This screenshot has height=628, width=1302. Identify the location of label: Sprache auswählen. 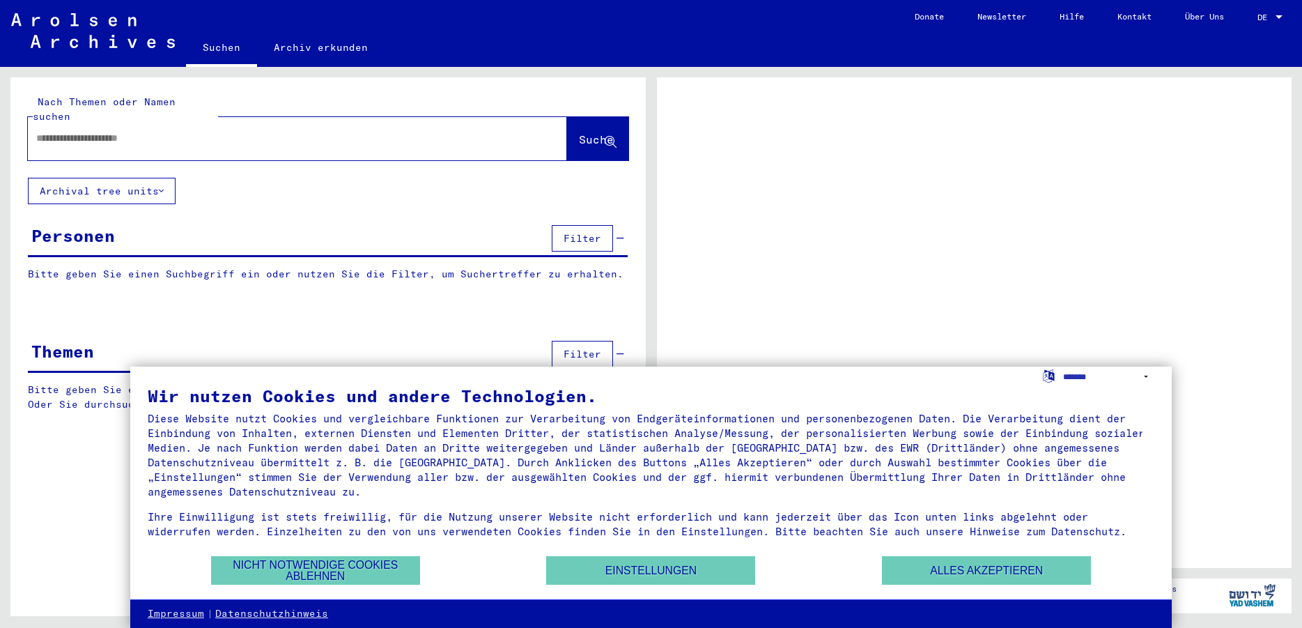
(1049, 375).